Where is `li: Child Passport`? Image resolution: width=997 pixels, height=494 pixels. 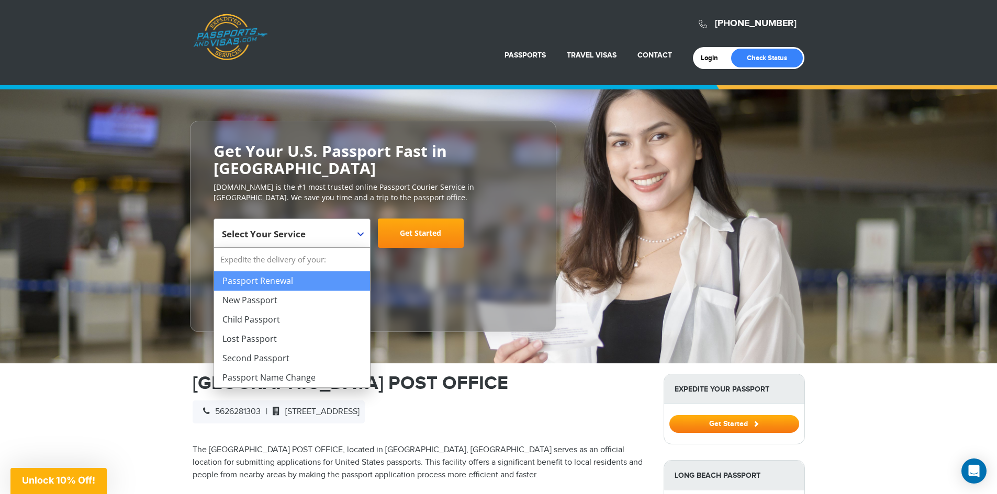 li: Child Passport is located at coordinates (292, 320).